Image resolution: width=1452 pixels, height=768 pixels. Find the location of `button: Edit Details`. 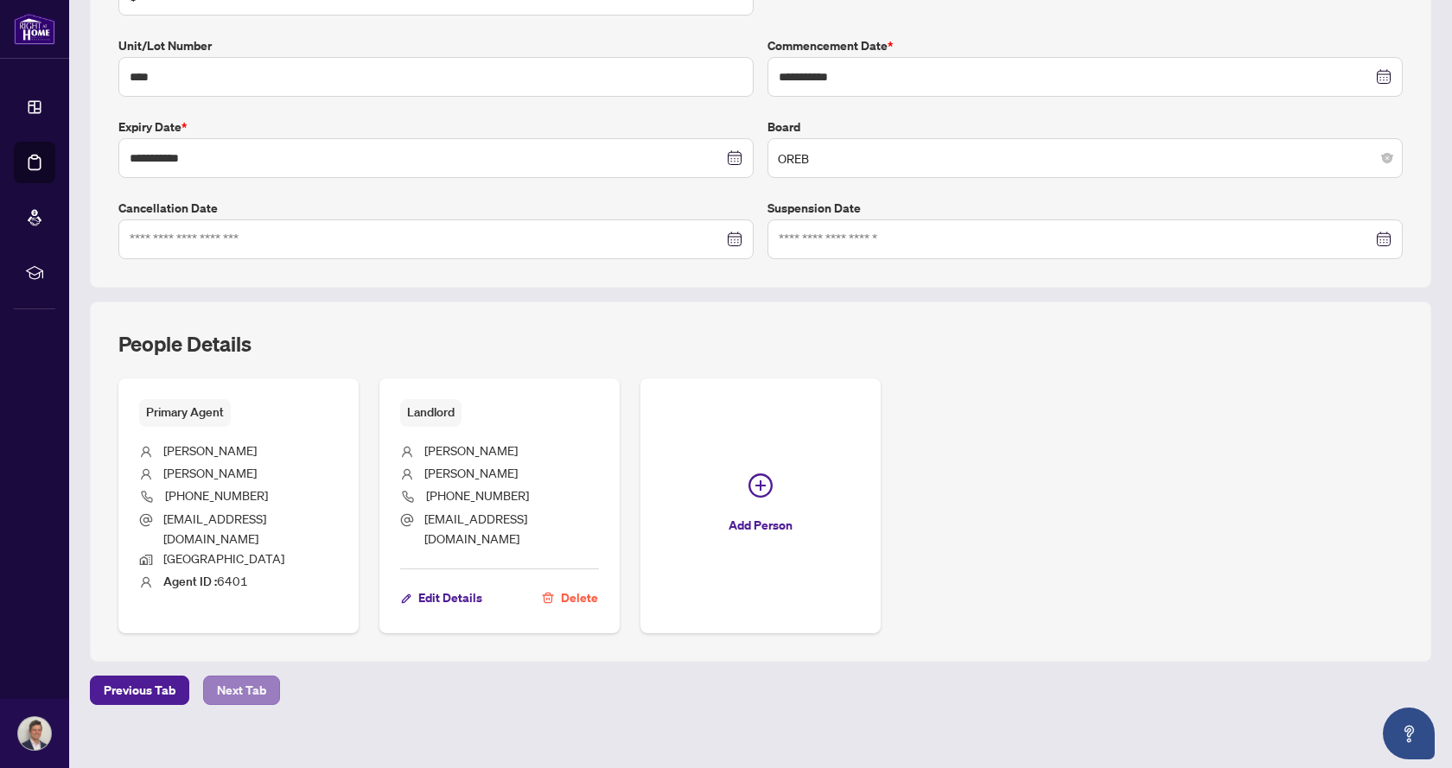

button: Edit Details is located at coordinates (442, 598).